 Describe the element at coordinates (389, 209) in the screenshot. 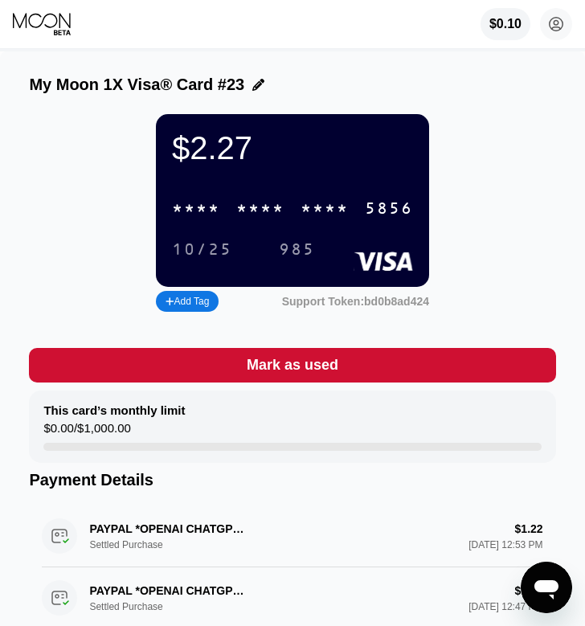

I see `div: 5856` at that location.